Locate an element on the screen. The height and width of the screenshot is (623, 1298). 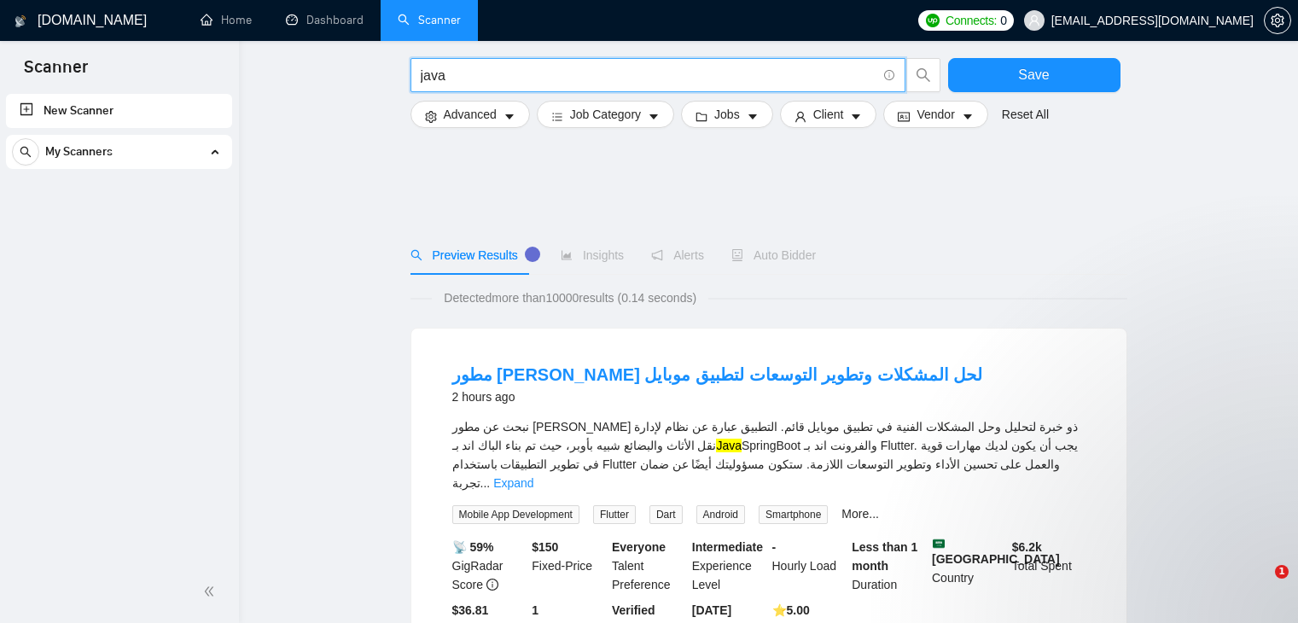
span: robot is located at coordinates (737, 255).